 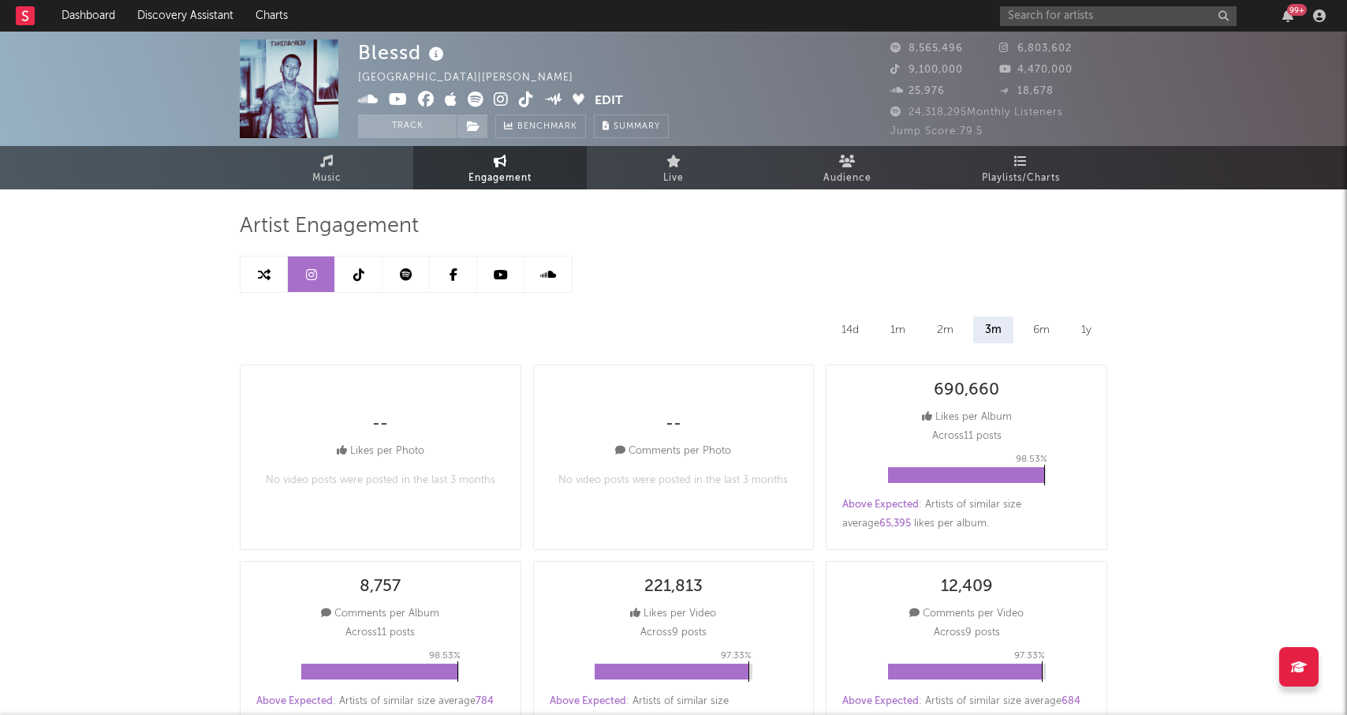 What do you see at coordinates (1036, 48) in the screenshot?
I see `span: 6,803,602` at bounding box center [1036, 48].